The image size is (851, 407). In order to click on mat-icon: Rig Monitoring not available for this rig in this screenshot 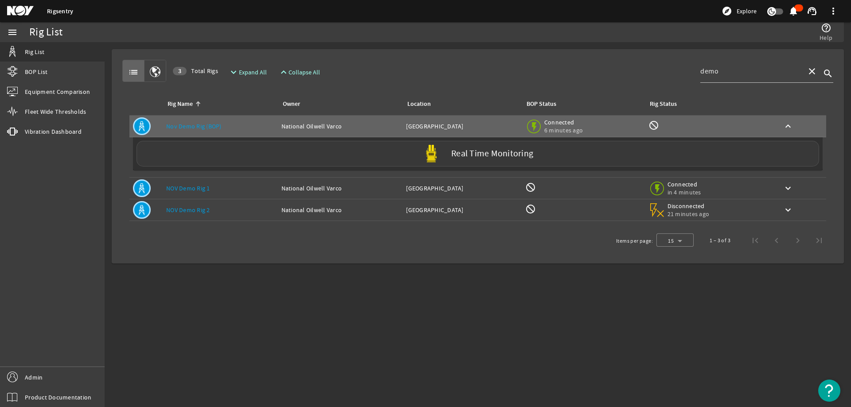, I will do `click(654, 125)`.